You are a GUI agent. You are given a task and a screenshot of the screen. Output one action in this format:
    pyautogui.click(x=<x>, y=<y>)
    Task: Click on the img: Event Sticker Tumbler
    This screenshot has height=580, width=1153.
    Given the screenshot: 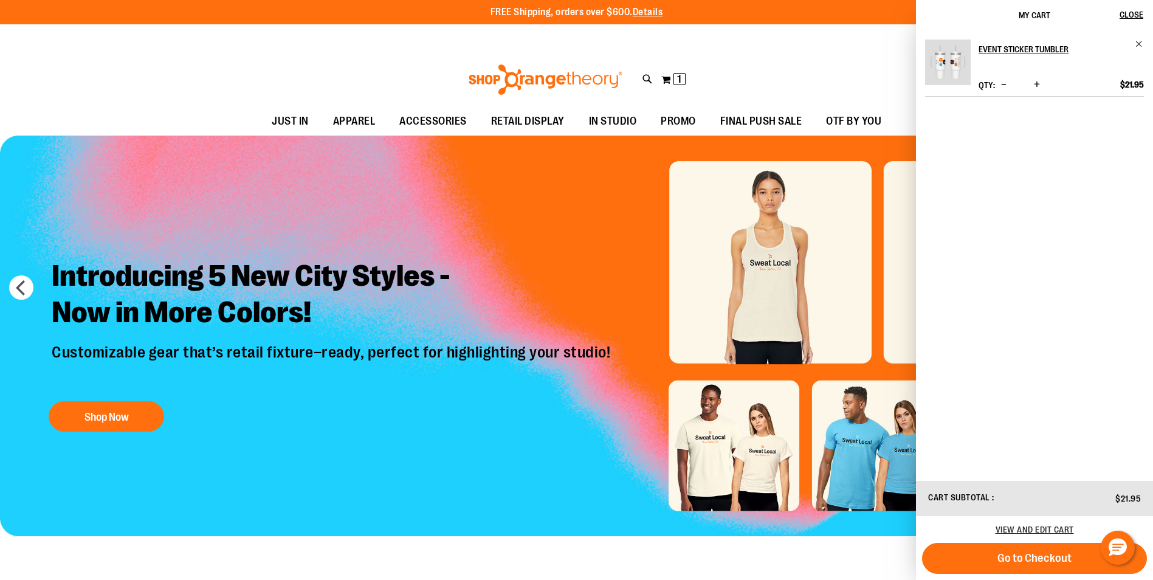 What is the action you would take?
    pyautogui.click(x=947, y=62)
    